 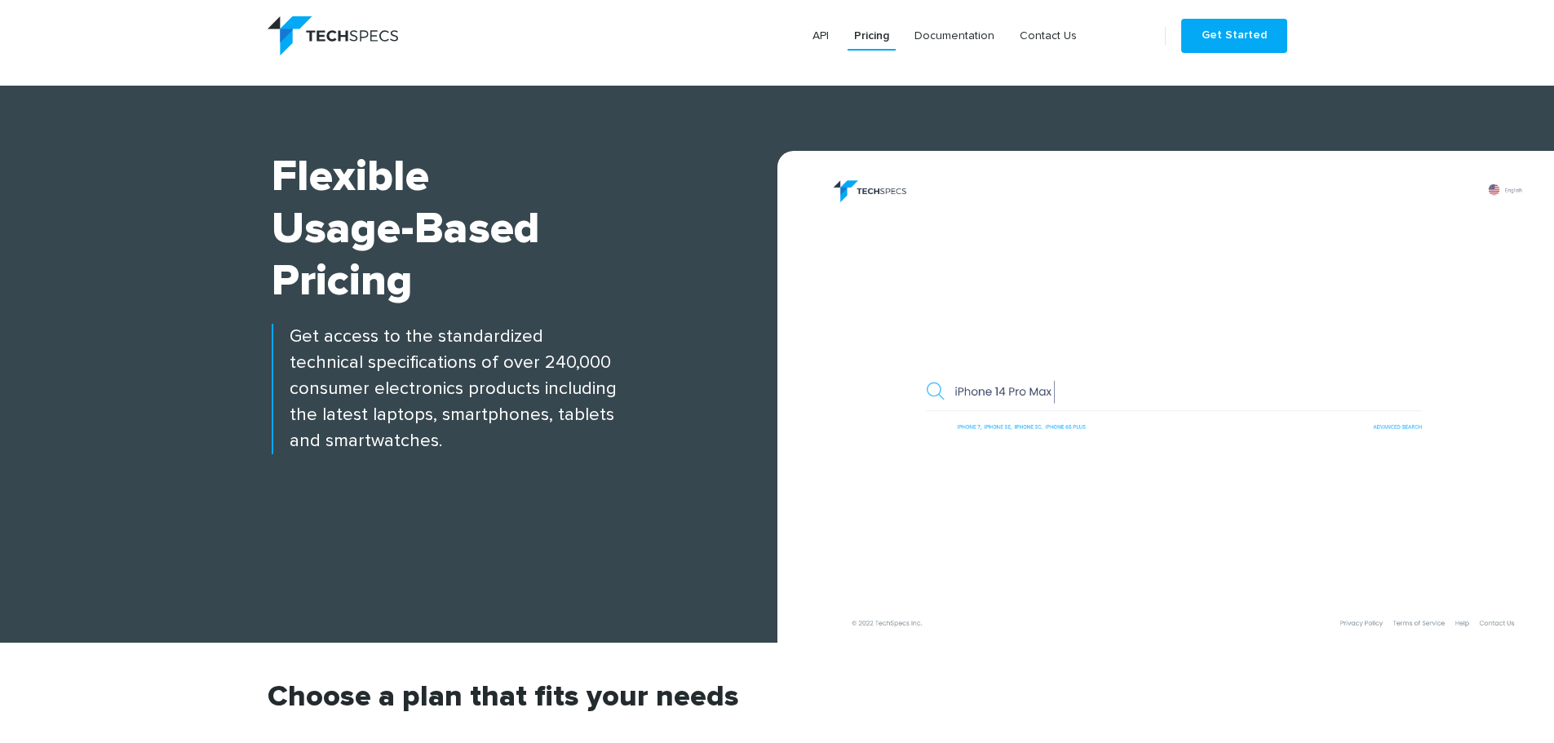 What do you see at coordinates (955, 36) in the screenshot?
I see `a: Documentation` at bounding box center [955, 36].